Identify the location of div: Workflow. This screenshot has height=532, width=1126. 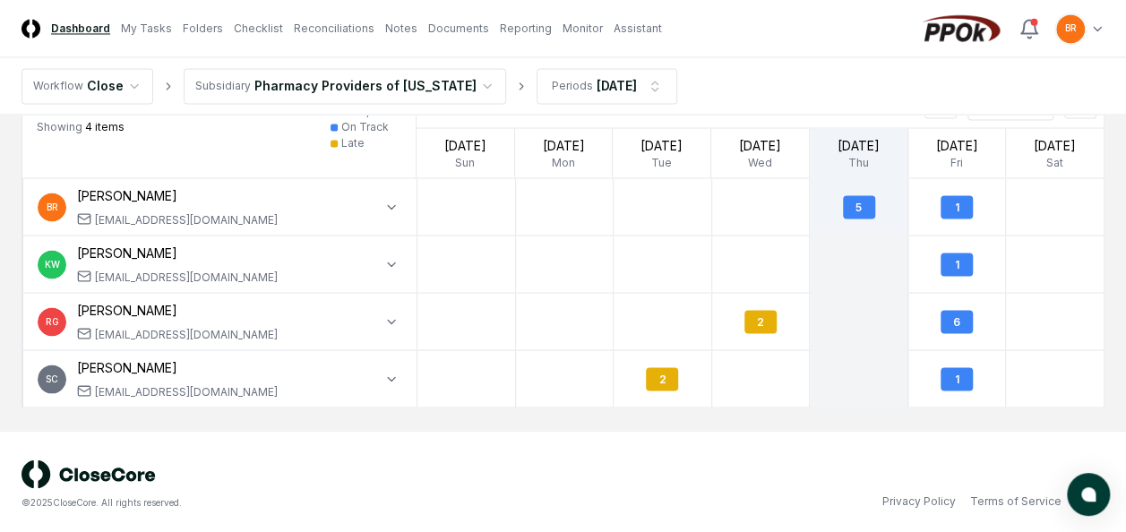
(58, 86).